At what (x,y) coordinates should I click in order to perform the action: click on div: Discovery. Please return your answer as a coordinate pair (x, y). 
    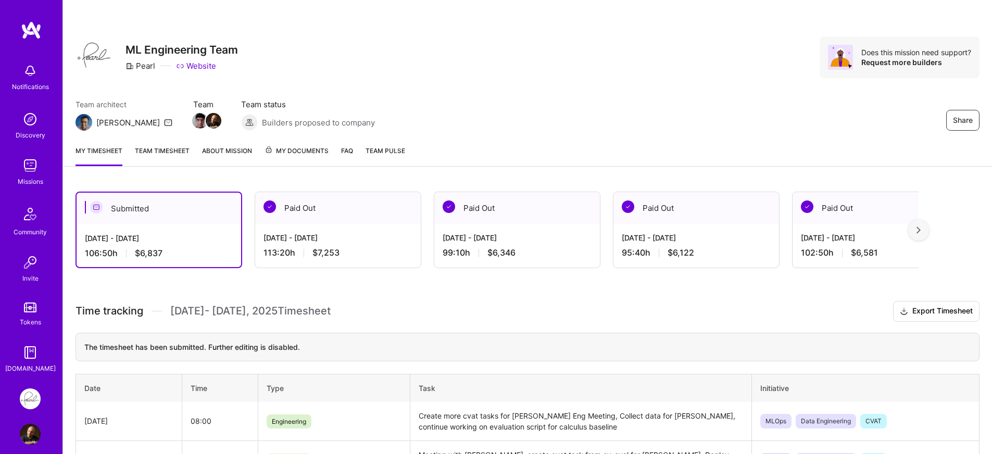
    Looking at the image, I should click on (30, 135).